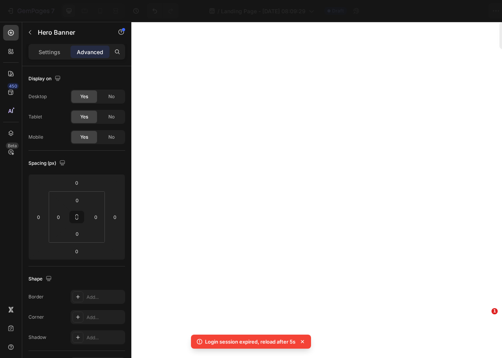  I want to click on div: Border, so click(36, 297).